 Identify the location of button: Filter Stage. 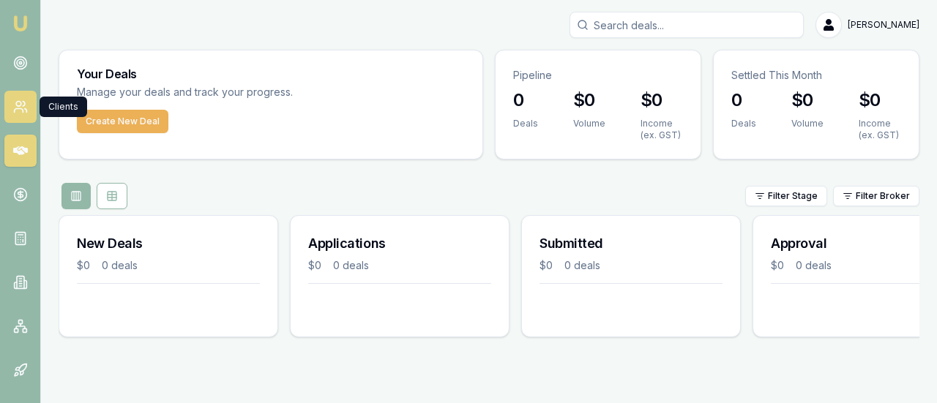
(786, 196).